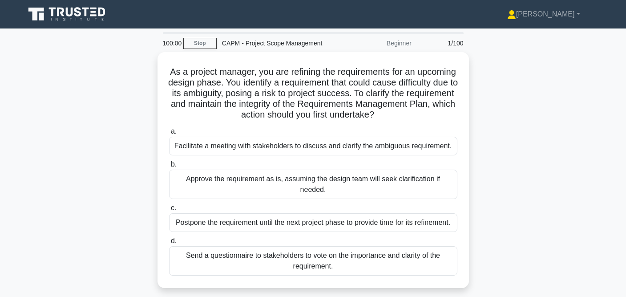 The image size is (626, 297). What do you see at coordinates (313, 184) in the screenshot?
I see `div: Approve the requirement as is, assuming the design team will seek clarification if needed.` at bounding box center [313, 184].